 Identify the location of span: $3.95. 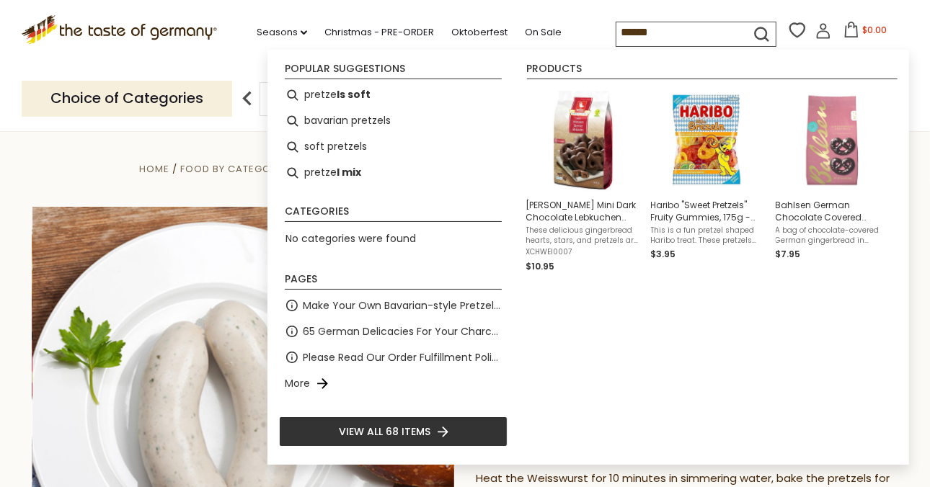
(663, 254).